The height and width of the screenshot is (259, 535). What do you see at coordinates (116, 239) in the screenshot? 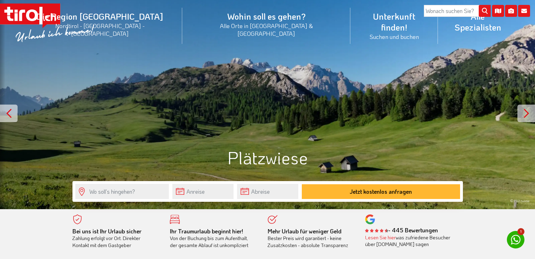
I see `div: Zahlung erfolgt vor Ort. Direkter Kontakt mit dem Gastgeber` at bounding box center [116, 239].